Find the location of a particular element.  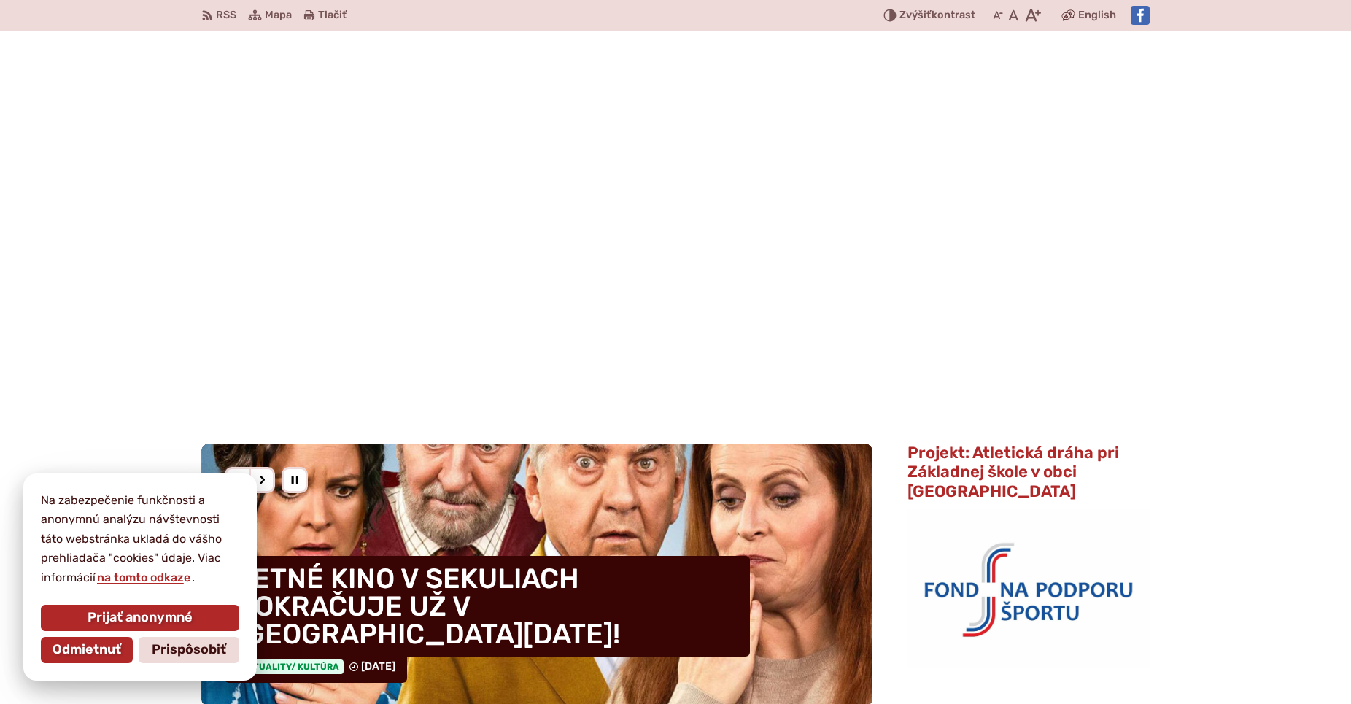

span: Prispôsobiť is located at coordinates (189, 650).